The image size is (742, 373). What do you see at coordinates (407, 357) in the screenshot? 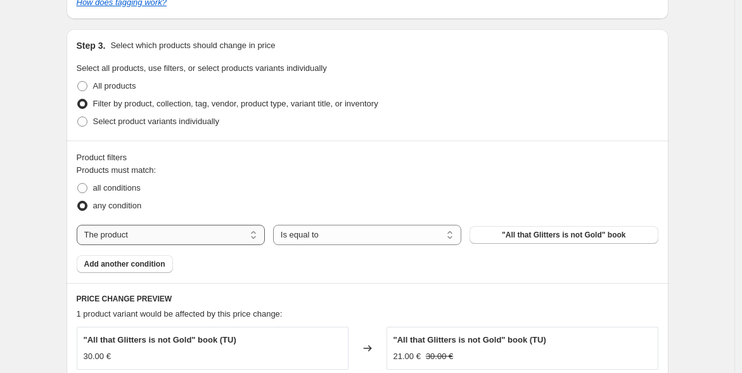
I see `div: 21.00 €` at bounding box center [407, 357].